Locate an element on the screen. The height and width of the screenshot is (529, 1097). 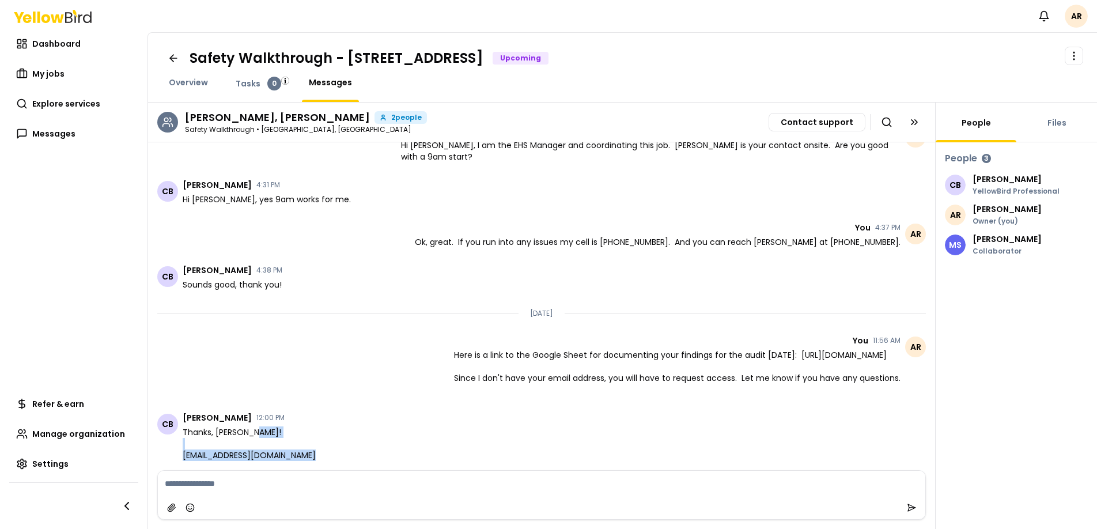
p: YellowBird Professional is located at coordinates (1015, 191).